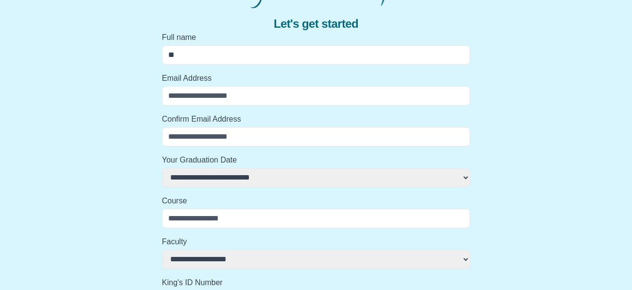 The width and height of the screenshot is (632, 290). I want to click on label: King's ID Number, so click(316, 282).